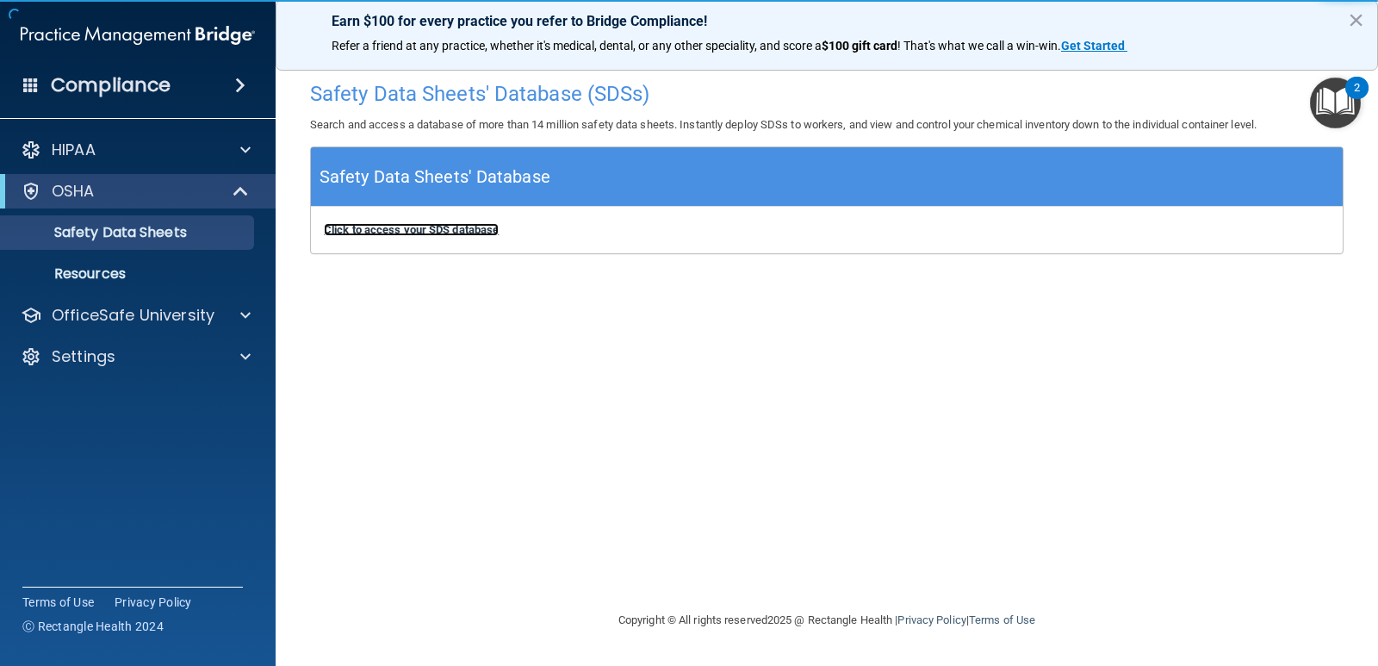  I want to click on p: OfficeSafe University, so click(133, 315).